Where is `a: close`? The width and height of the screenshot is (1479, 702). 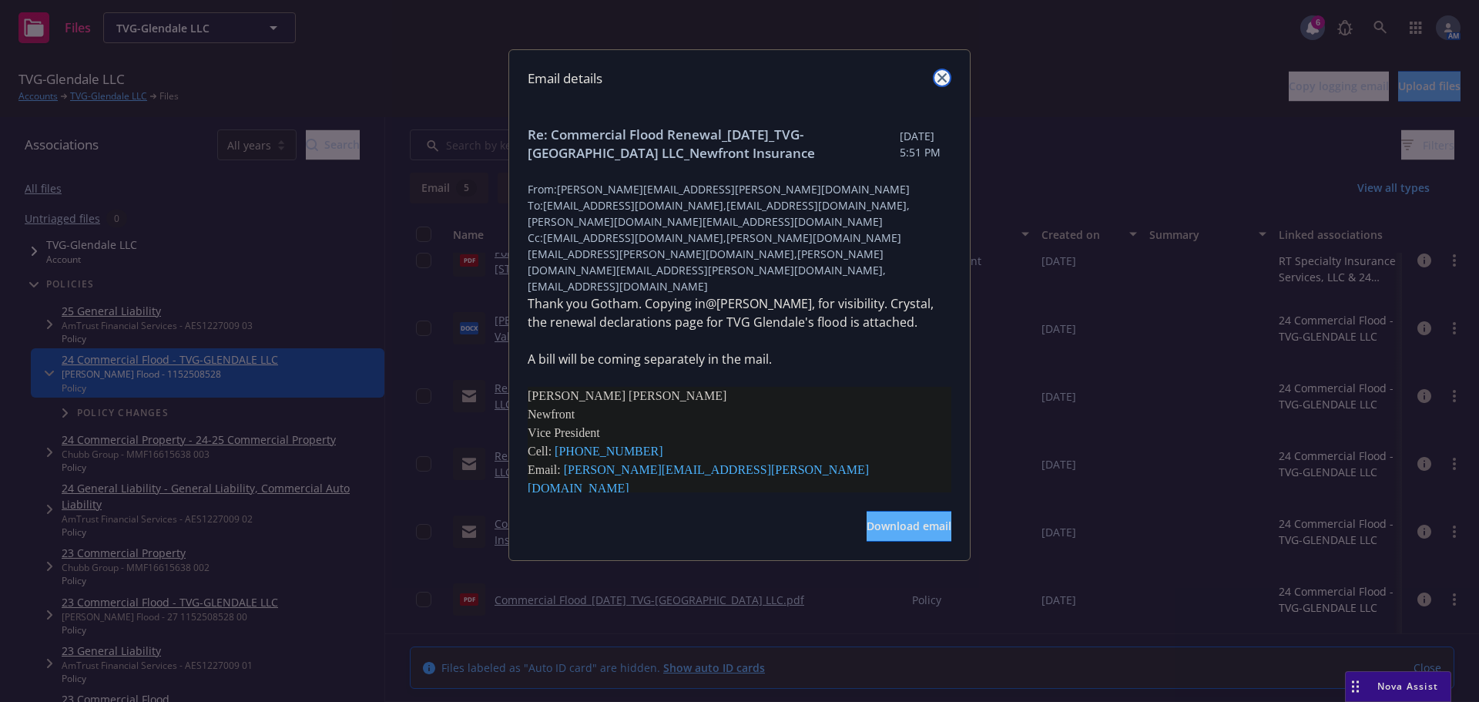 a: close is located at coordinates (942, 78).